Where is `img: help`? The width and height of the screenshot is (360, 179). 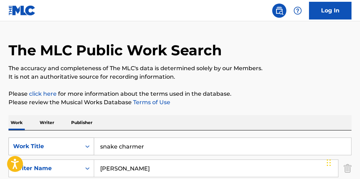 img: help is located at coordinates (298, 11).